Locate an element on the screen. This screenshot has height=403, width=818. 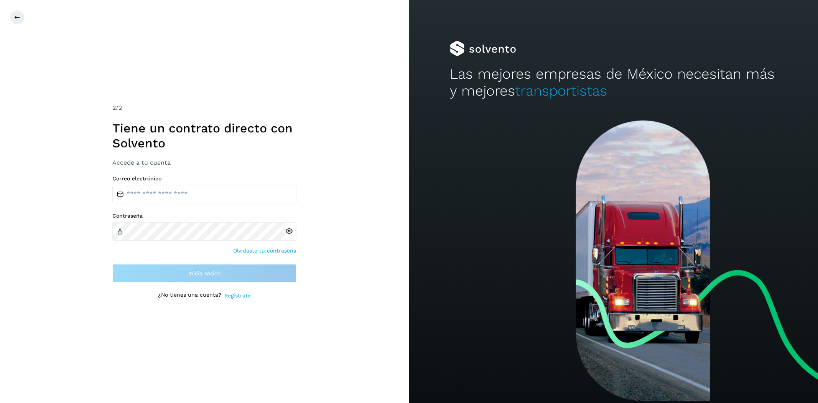
label: Correo electrónico is located at coordinates (204, 178).